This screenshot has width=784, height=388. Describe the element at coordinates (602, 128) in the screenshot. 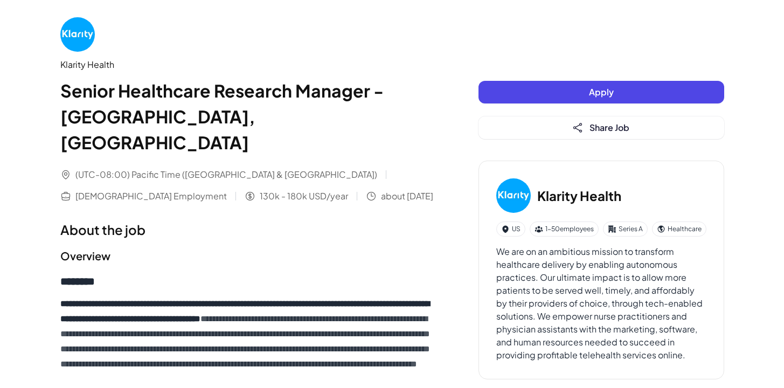

I see `button: Share Job` at that location.